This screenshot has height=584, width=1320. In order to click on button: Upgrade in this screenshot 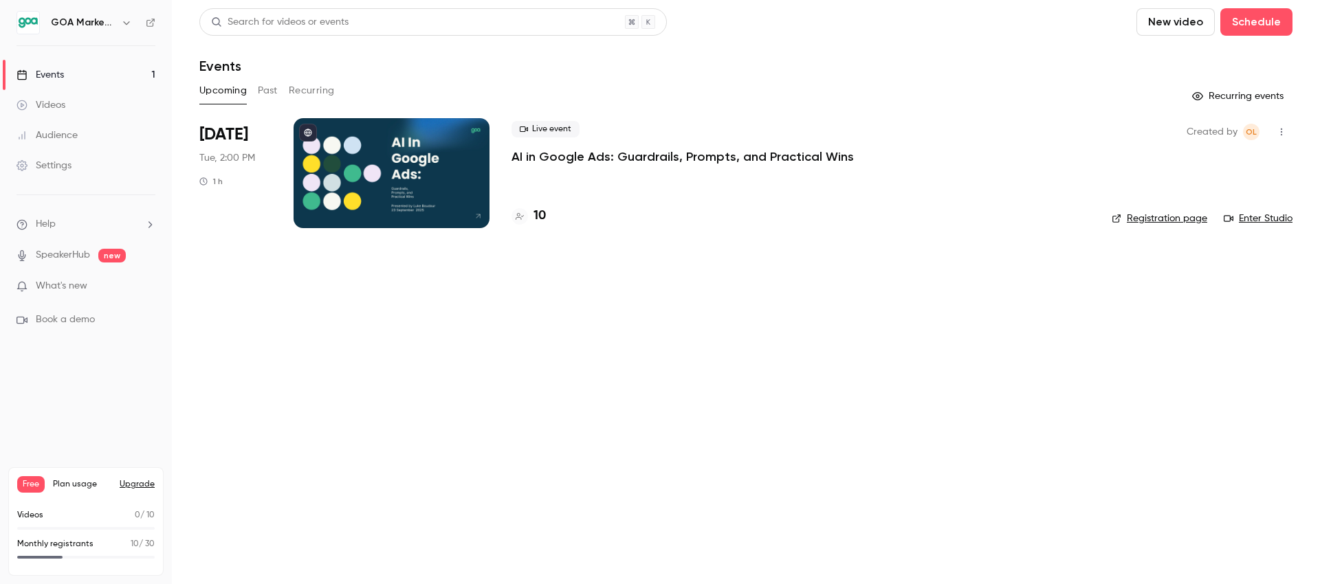, I will do `click(137, 485)`.